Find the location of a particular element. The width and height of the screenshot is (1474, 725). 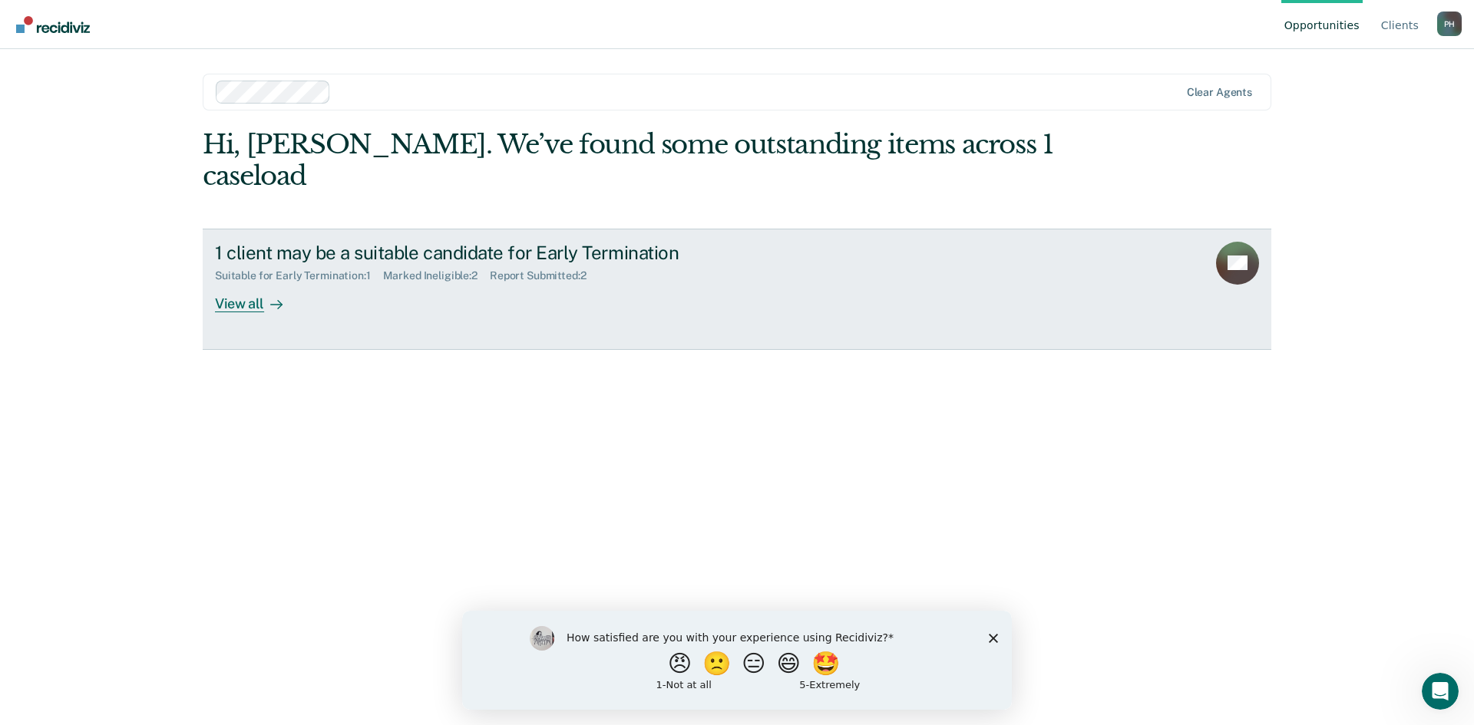

button: 2 is located at coordinates (256, 53).